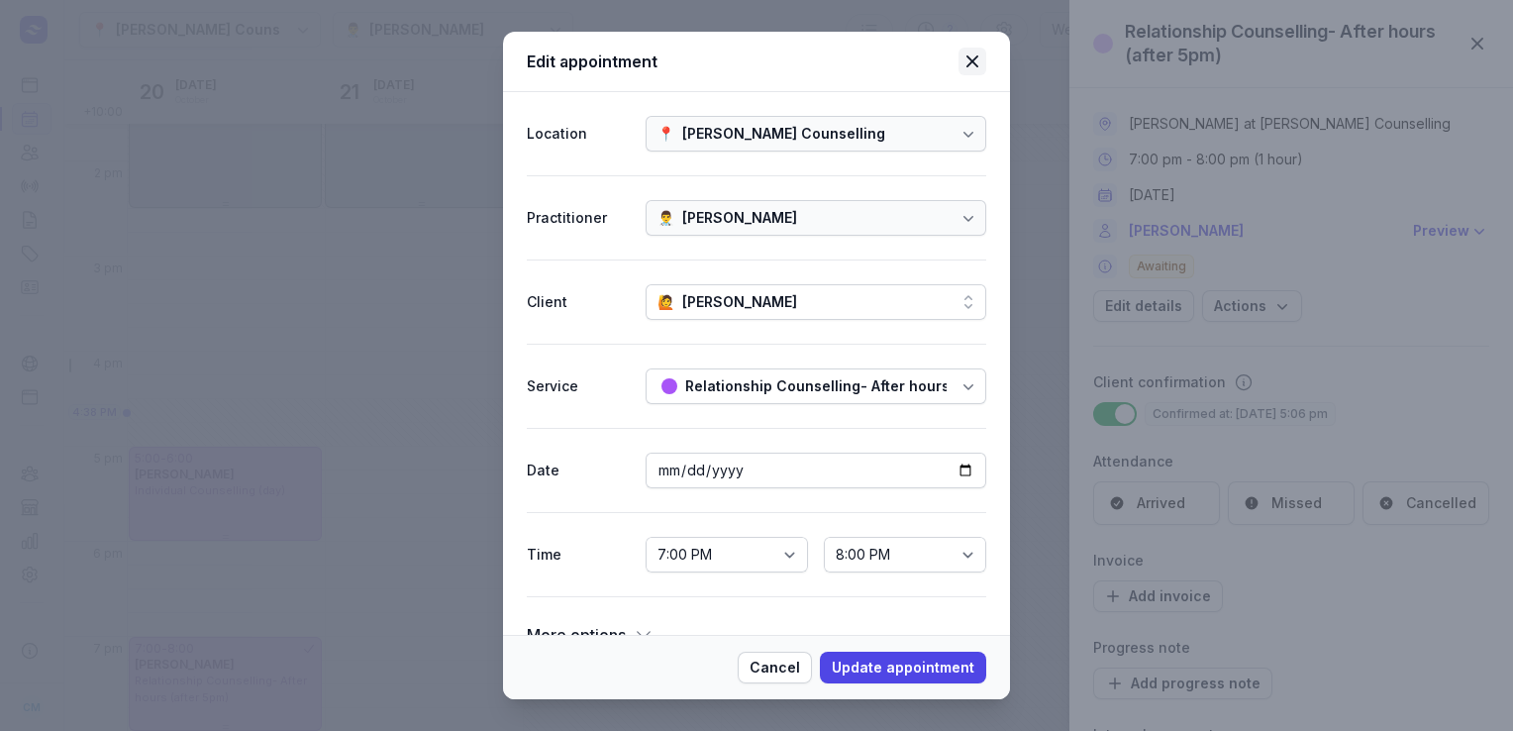 Image resolution: width=1513 pixels, height=731 pixels. What do you see at coordinates (816, 470) in the screenshot?
I see `input: Date` at bounding box center [816, 470].